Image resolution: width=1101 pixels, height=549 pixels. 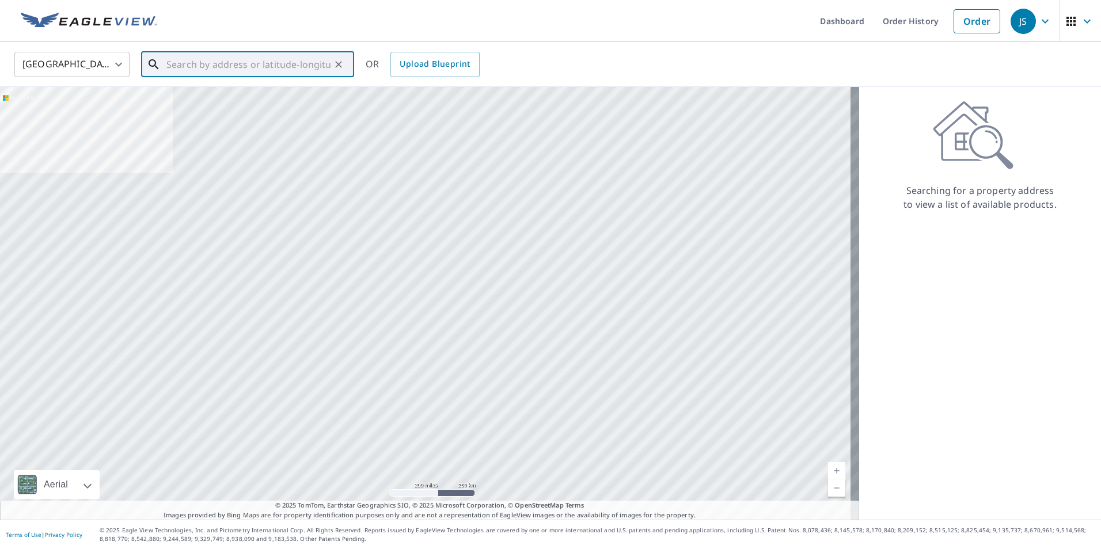 What do you see at coordinates (837, 471) in the screenshot?
I see `a: Current Level 5, Zoom In` at bounding box center [837, 471].